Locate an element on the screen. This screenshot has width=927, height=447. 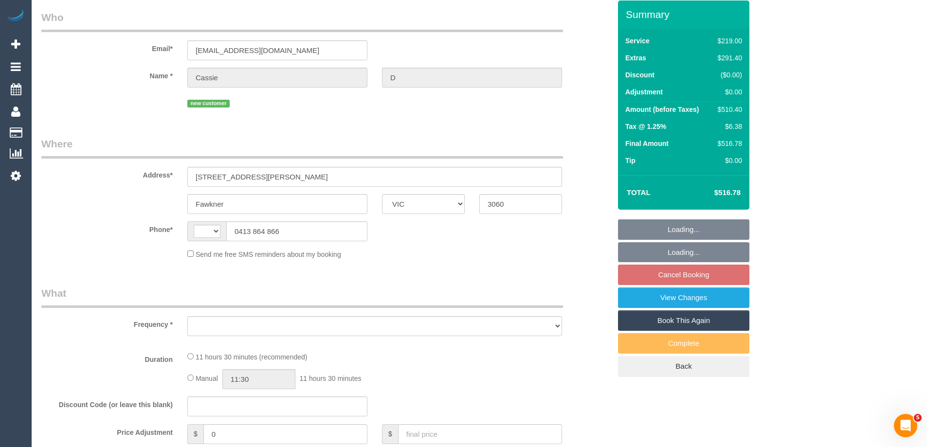
label: Name * is located at coordinates (107, 74).